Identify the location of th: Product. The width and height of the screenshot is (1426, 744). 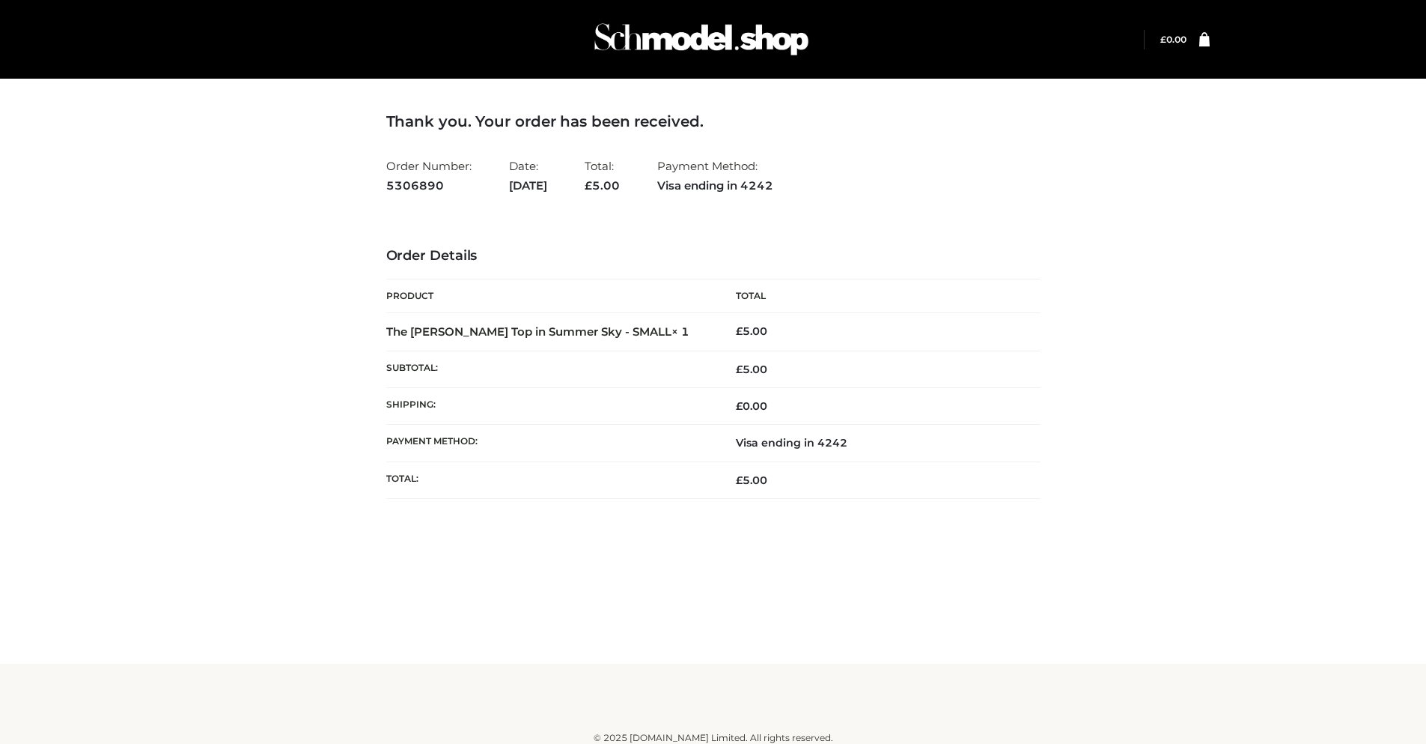
(550, 296).